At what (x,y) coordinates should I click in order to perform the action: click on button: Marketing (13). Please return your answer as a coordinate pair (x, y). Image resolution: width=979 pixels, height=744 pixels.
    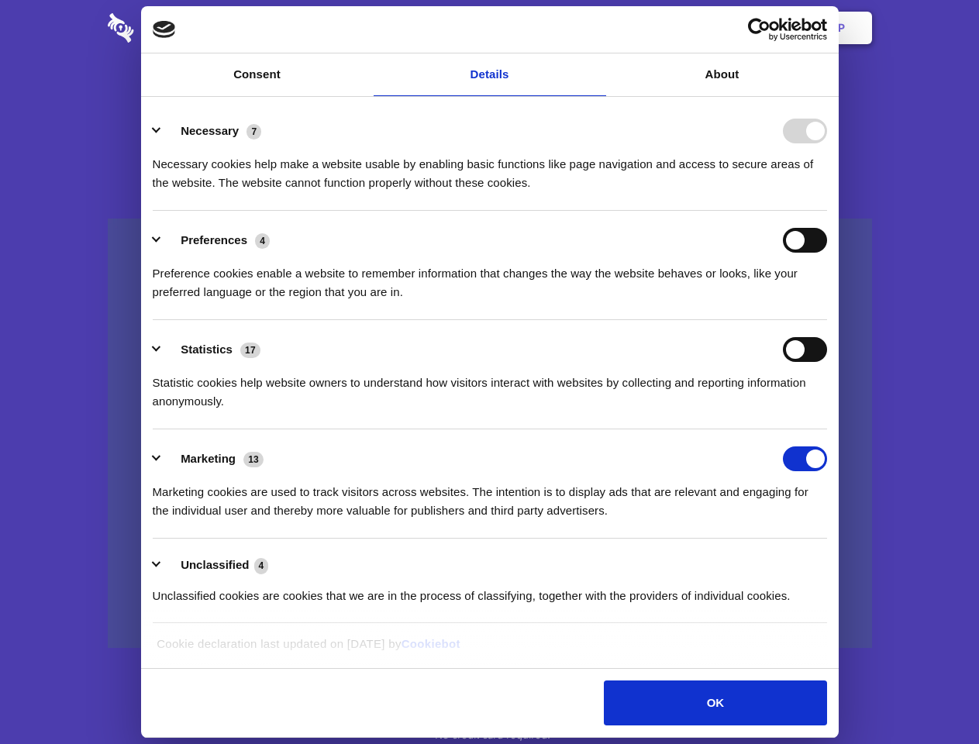
    Looking at the image, I should click on (213, 459).